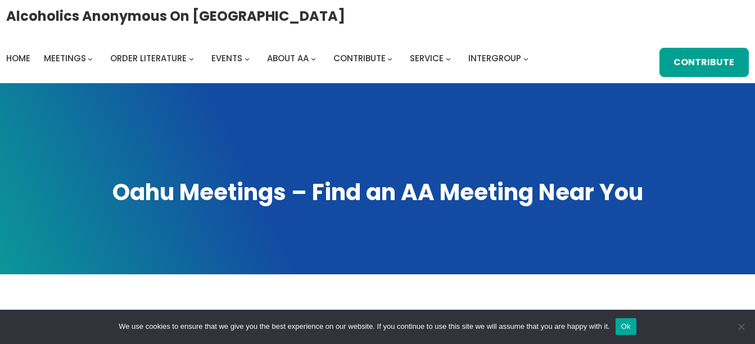 The height and width of the screenshot is (344, 755). I want to click on span: Service, so click(427, 58).